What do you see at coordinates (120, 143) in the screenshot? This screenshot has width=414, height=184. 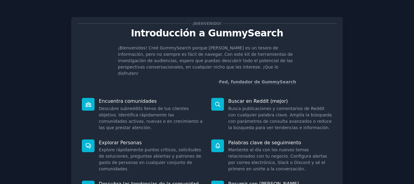 I see `font: Explorar Personas` at bounding box center [120, 143].